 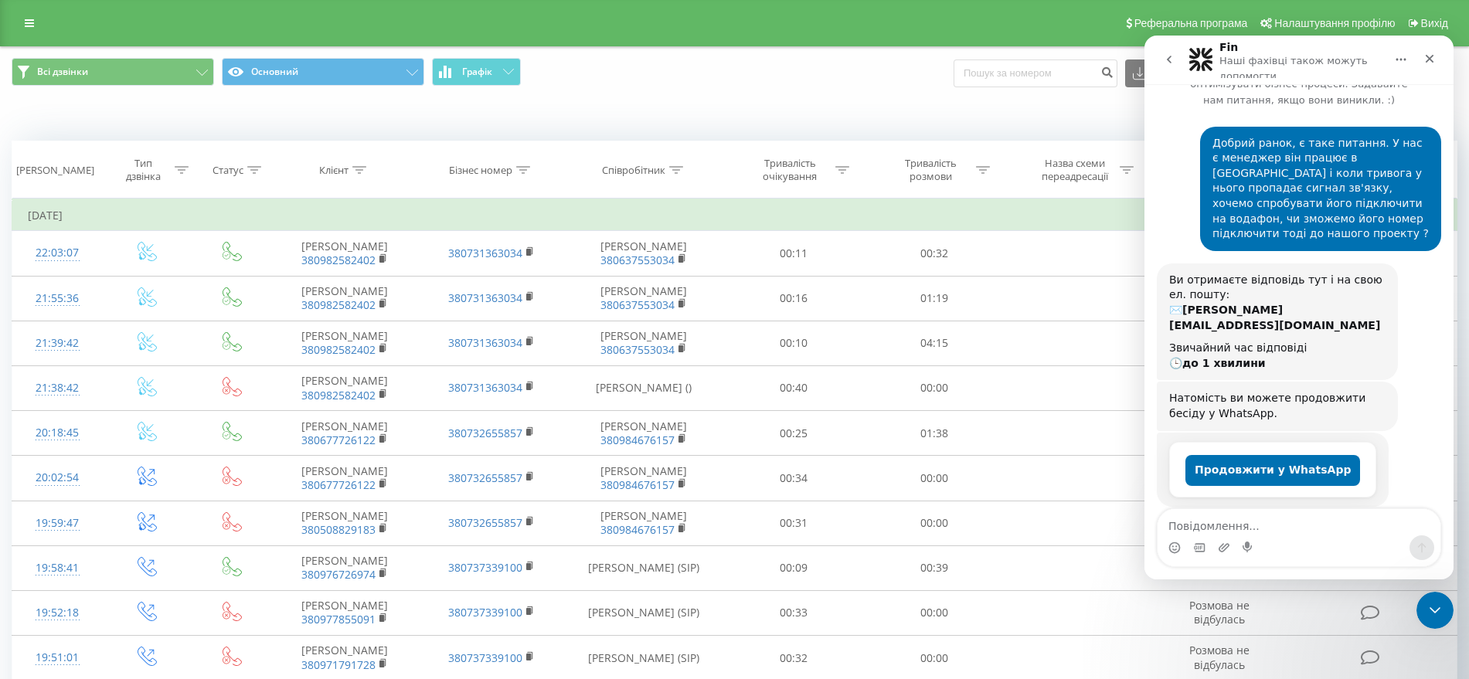 I want to click on div: 19:52:18, so click(x=57, y=613).